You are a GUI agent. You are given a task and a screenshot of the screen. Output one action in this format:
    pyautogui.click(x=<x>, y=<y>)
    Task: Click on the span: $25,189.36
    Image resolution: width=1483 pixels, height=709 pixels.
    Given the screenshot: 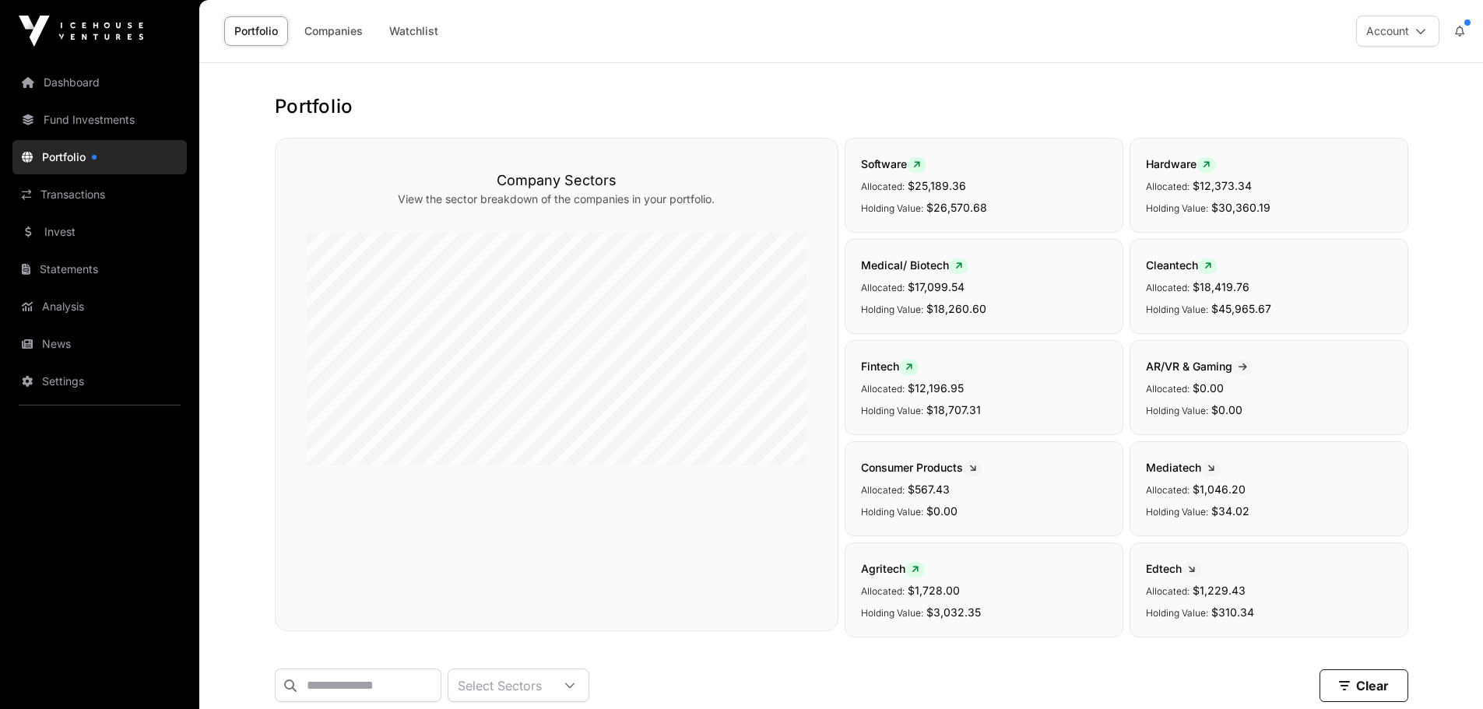 What is the action you would take?
    pyautogui.click(x=936, y=185)
    